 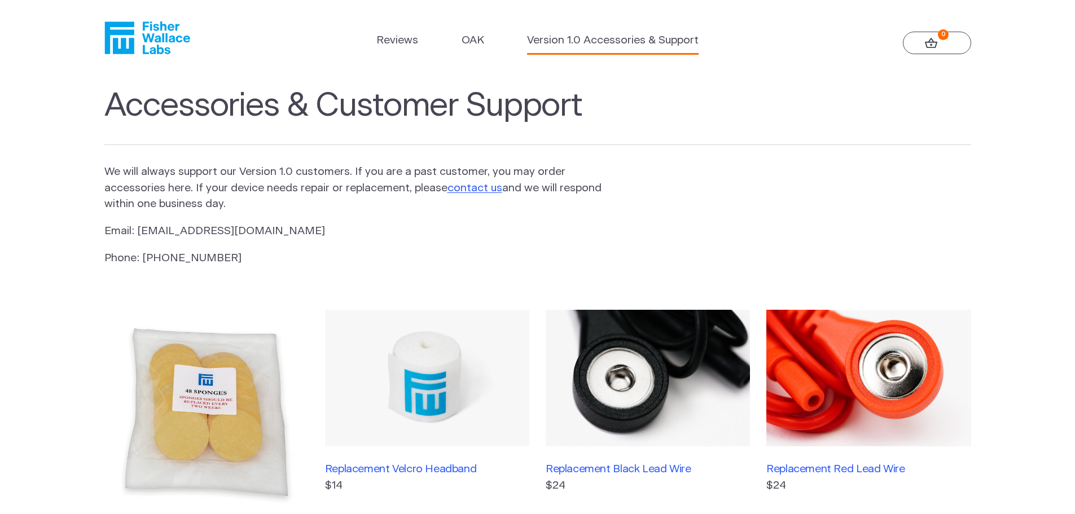 I want to click on a: 0, so click(x=937, y=43).